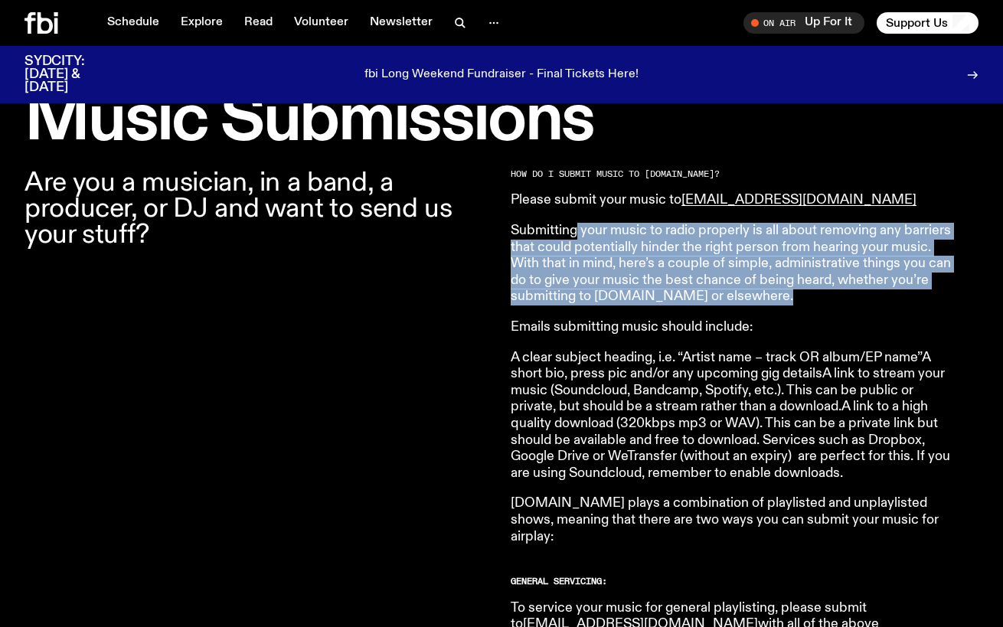 This screenshot has width=1003, height=627. What do you see at coordinates (501, 120) in the screenshot?
I see `h1: Music Submissions` at bounding box center [501, 120].